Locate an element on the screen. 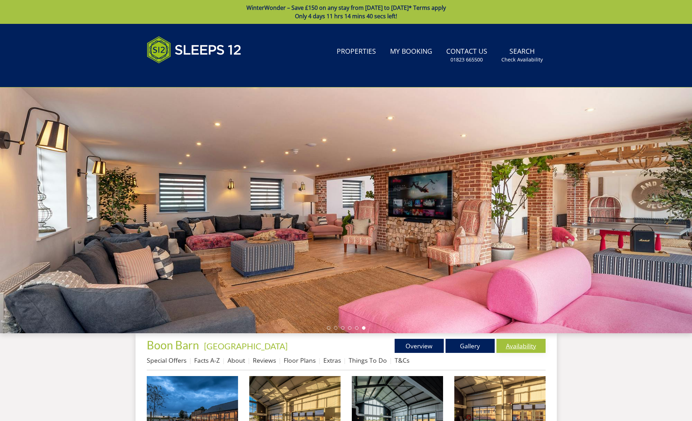 The height and width of the screenshot is (421, 692). a: Extras is located at coordinates (332, 360).